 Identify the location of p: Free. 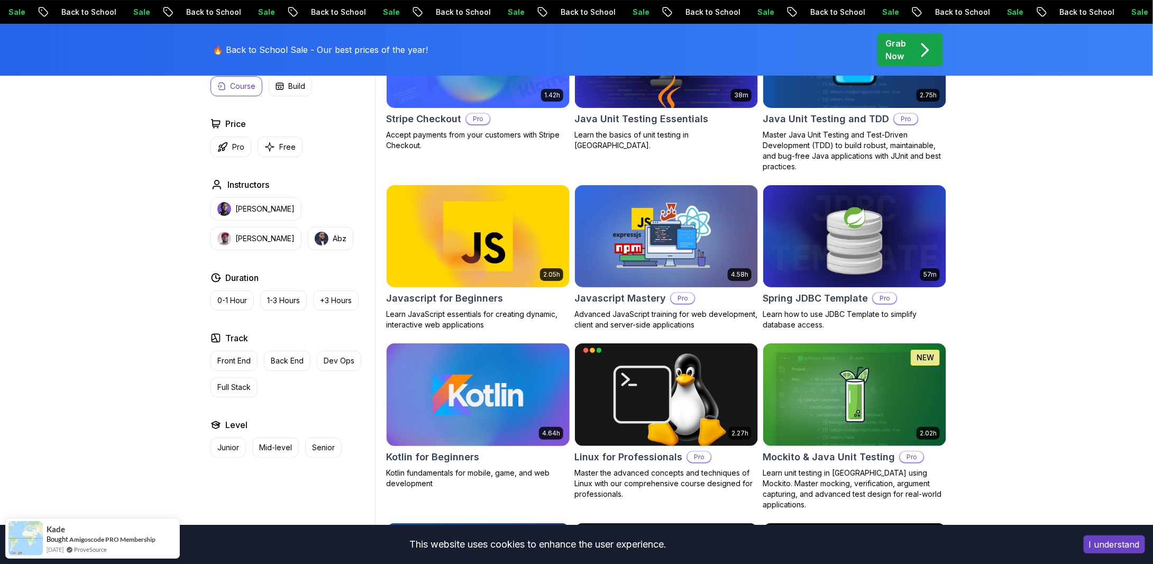
(287, 147).